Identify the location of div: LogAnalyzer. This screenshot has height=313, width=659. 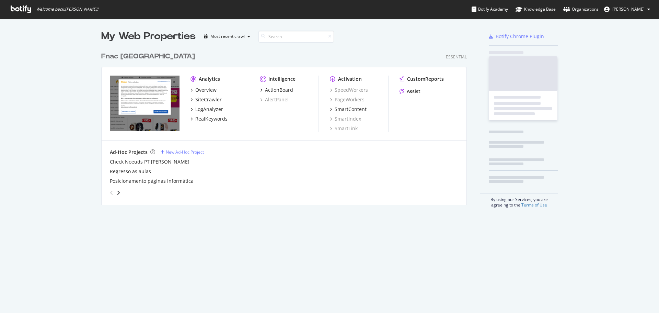
(209, 109).